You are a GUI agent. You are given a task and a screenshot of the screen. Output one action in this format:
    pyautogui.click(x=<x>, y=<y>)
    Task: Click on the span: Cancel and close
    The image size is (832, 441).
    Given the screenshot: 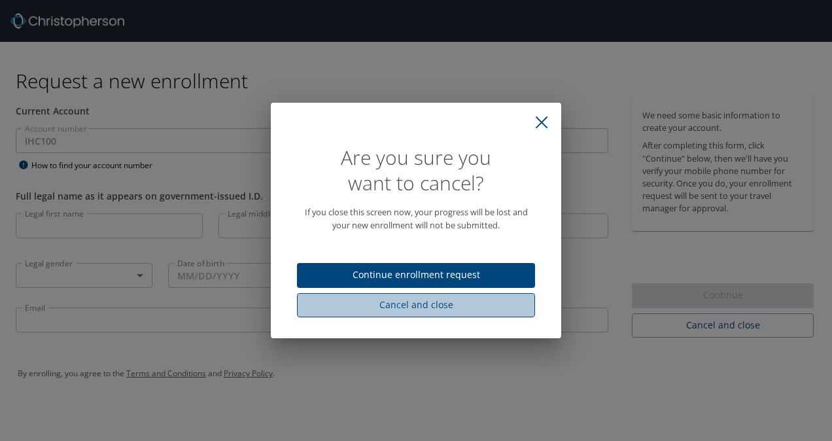 What is the action you would take?
    pyautogui.click(x=416, y=305)
    